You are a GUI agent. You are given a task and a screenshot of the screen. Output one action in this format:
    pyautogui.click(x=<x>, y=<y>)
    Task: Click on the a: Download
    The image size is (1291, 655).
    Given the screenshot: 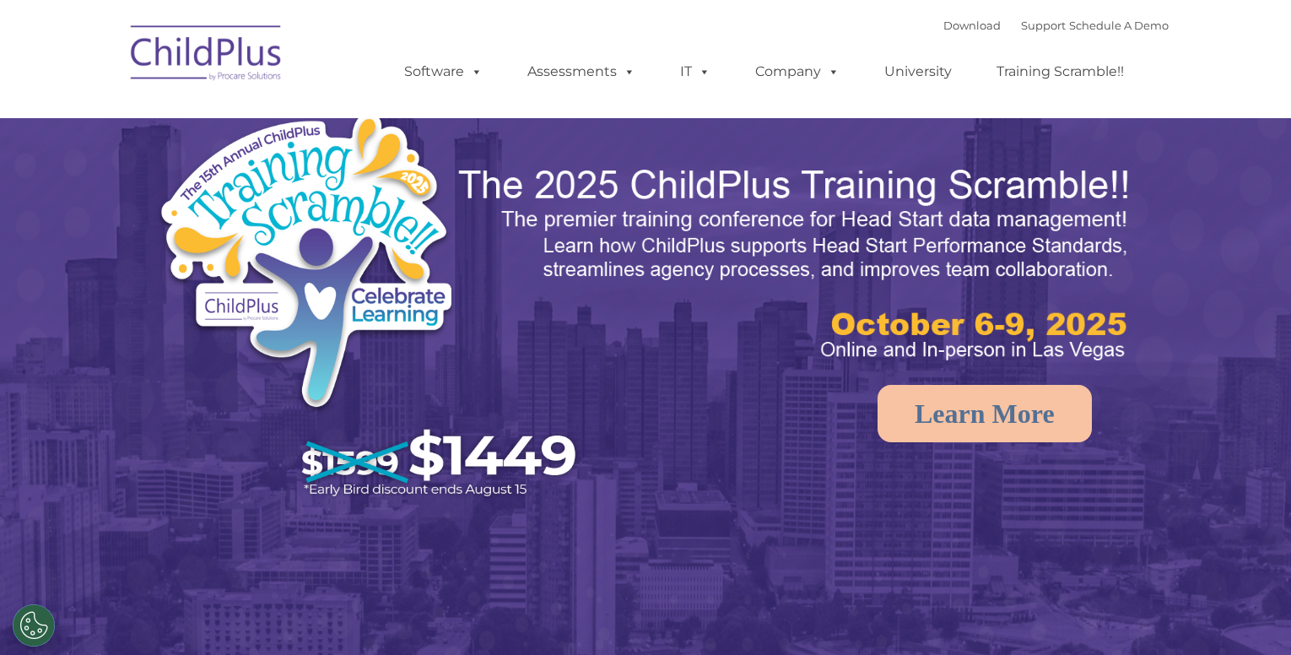 What is the action you would take?
    pyautogui.click(x=972, y=25)
    